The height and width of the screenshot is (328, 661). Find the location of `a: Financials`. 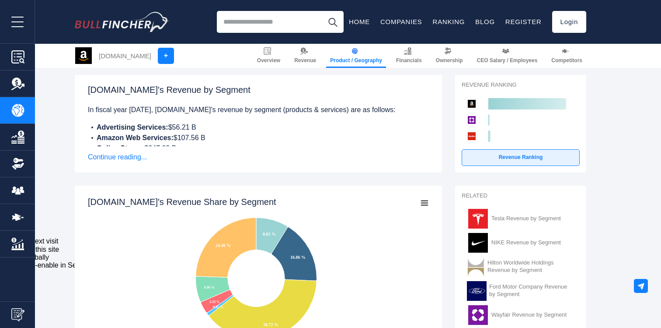

a: Financials is located at coordinates (409, 56).